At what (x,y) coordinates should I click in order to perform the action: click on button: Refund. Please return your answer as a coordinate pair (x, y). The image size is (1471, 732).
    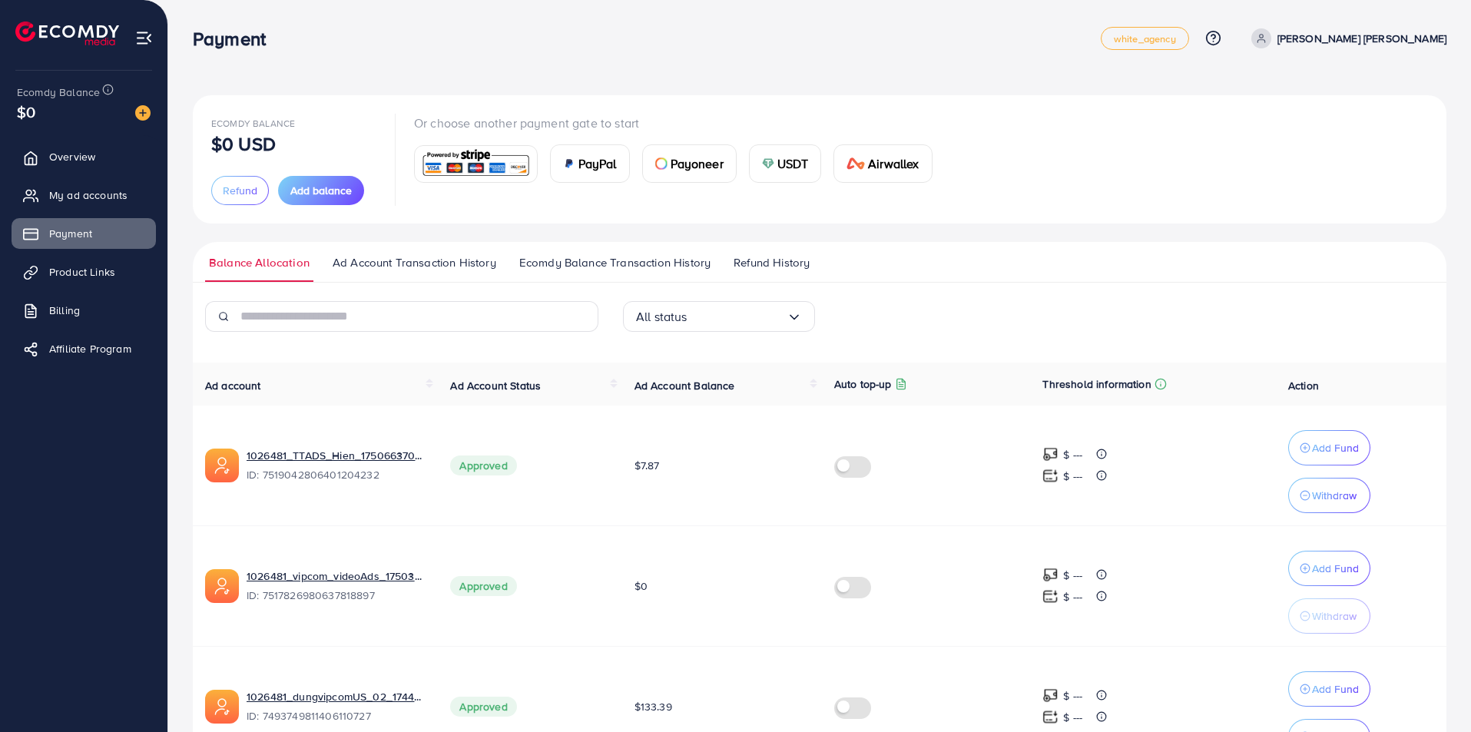
    Looking at the image, I should click on (240, 191).